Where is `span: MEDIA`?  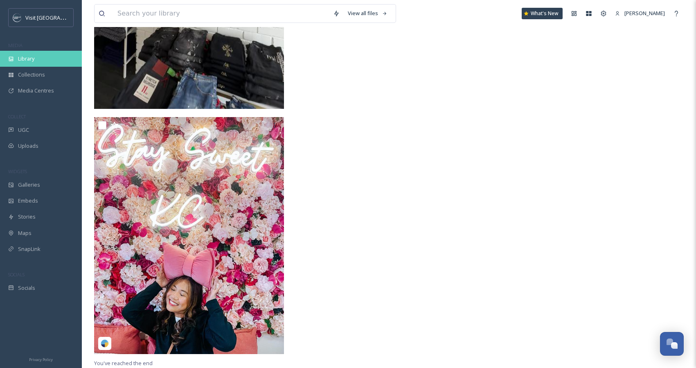 span: MEDIA is located at coordinates (15, 45).